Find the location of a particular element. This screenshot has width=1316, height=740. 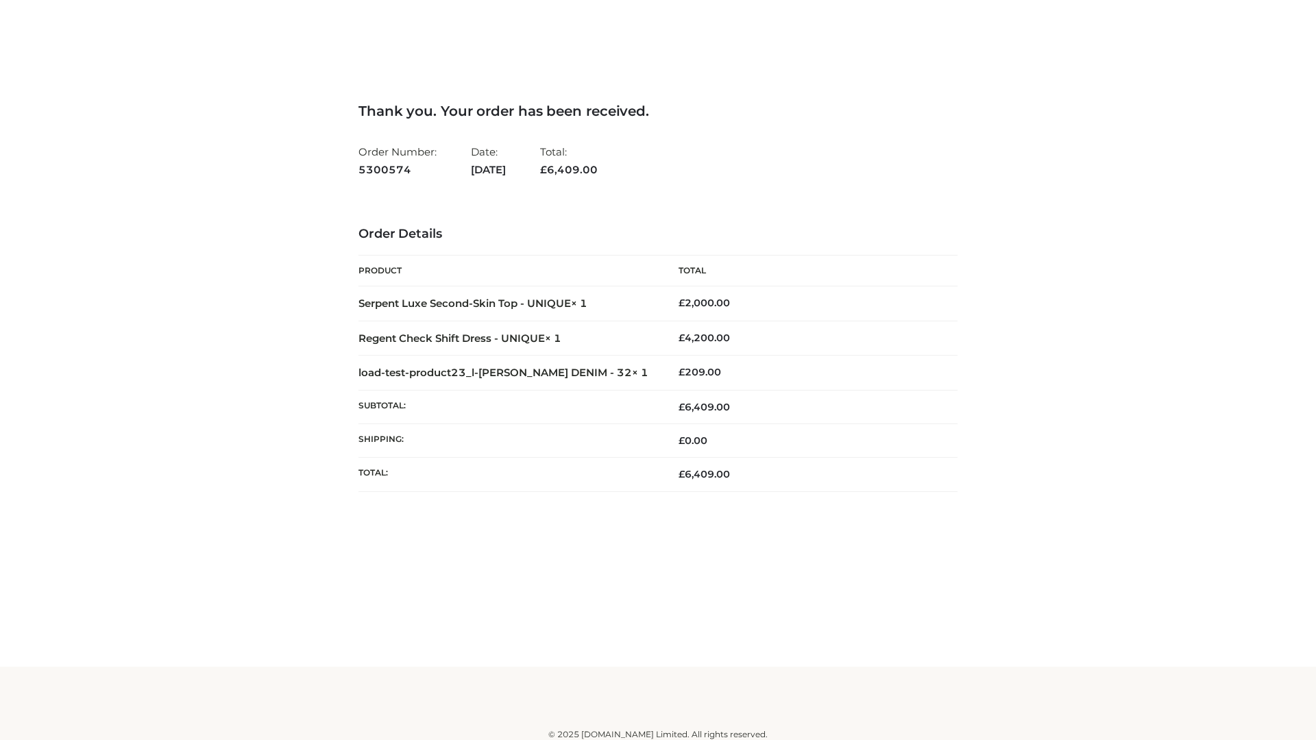

th: Total: is located at coordinates (508, 474).